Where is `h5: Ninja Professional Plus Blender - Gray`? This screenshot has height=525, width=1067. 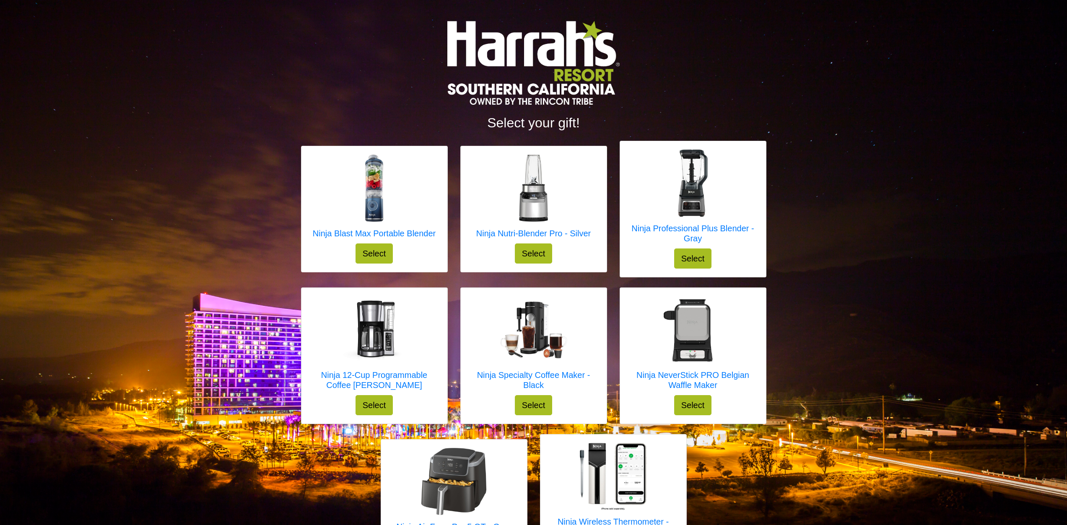 h5: Ninja Professional Plus Blender - Gray is located at coordinates (693, 233).